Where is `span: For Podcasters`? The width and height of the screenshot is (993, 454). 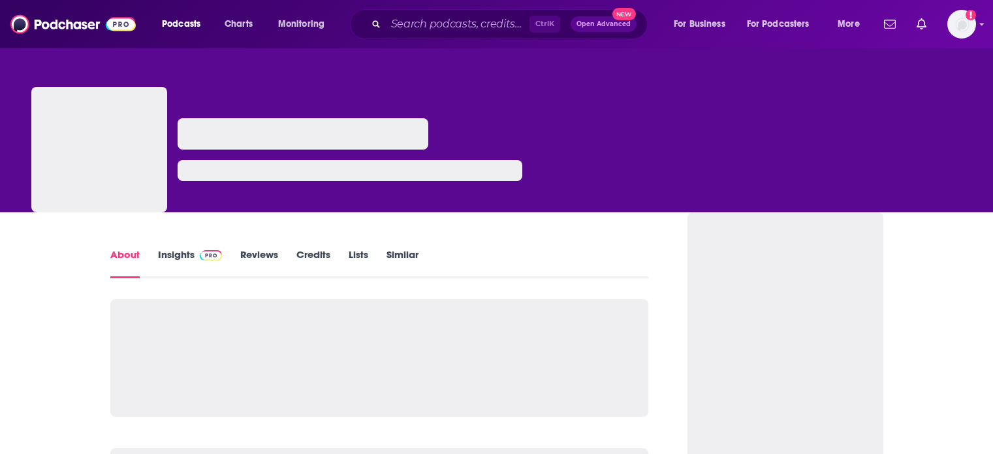
span: For Podcasters is located at coordinates (778, 24).